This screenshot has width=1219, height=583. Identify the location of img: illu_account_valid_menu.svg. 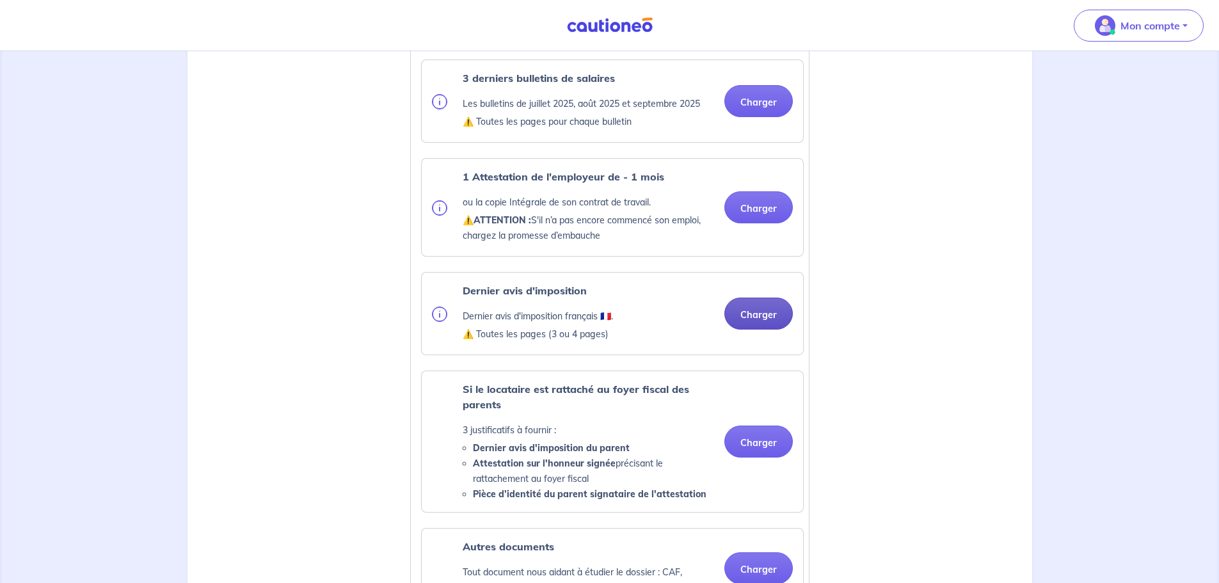
(1105, 26).